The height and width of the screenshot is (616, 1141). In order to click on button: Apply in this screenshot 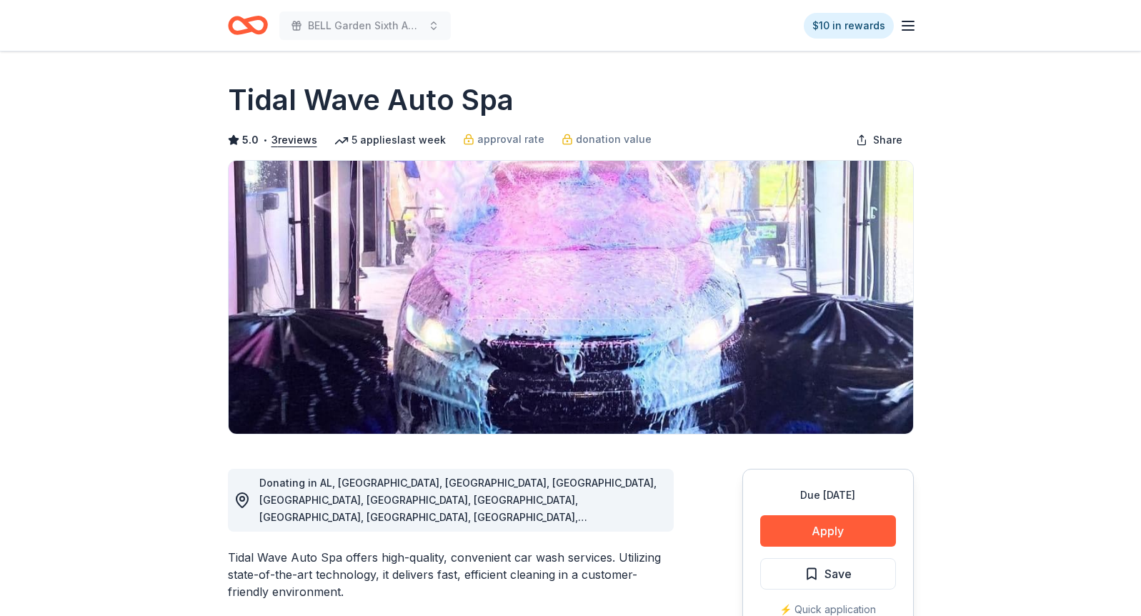, I will do `click(828, 531)`.